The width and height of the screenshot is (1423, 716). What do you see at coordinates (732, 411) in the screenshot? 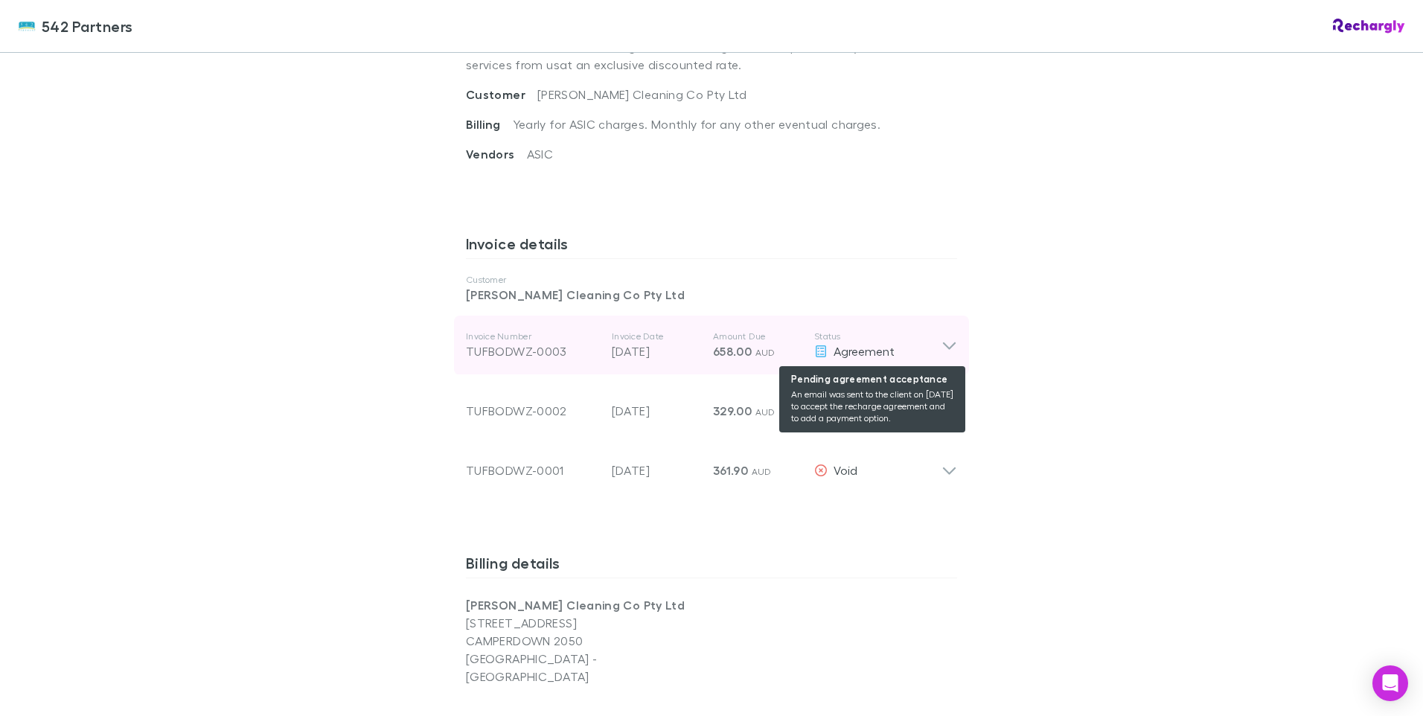
I see `span: 329.00` at bounding box center [732, 411].